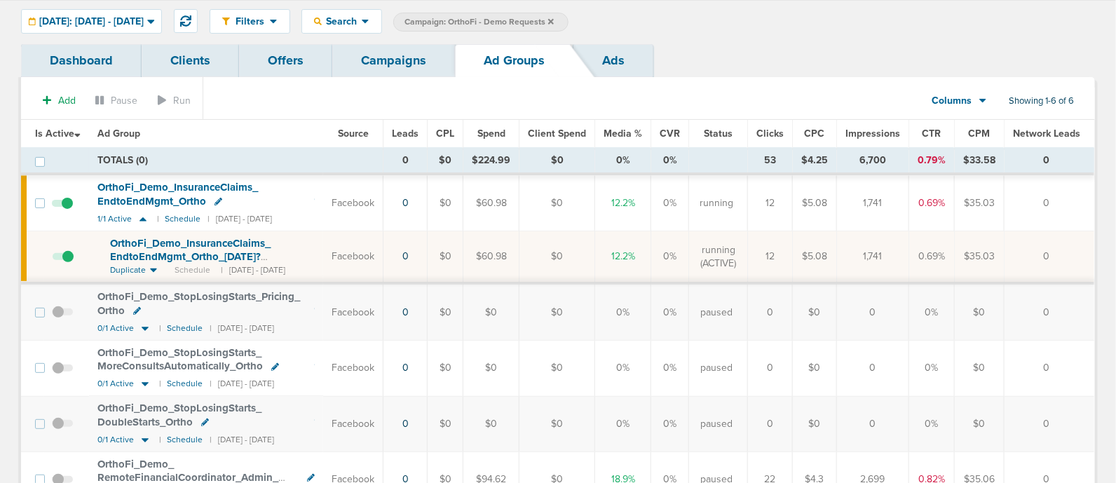 This screenshot has width=1116, height=483. What do you see at coordinates (814, 133) in the screenshot?
I see `span: CPC` at bounding box center [814, 133].